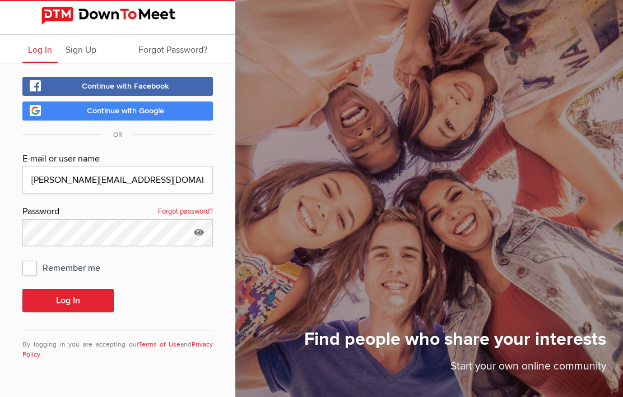 Image resolution: width=623 pixels, height=397 pixels. Describe the element at coordinates (81, 50) in the screenshot. I see `span: Sign Up` at that location.